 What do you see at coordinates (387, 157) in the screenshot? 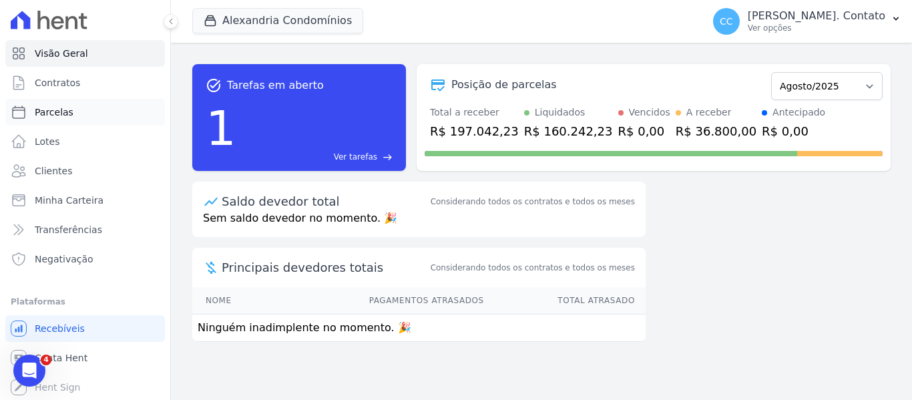
I see `span: east` at bounding box center [387, 157].